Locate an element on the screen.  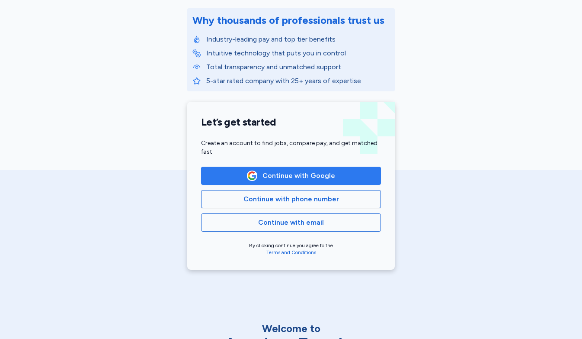
div: Welcome to is located at coordinates (291, 328).